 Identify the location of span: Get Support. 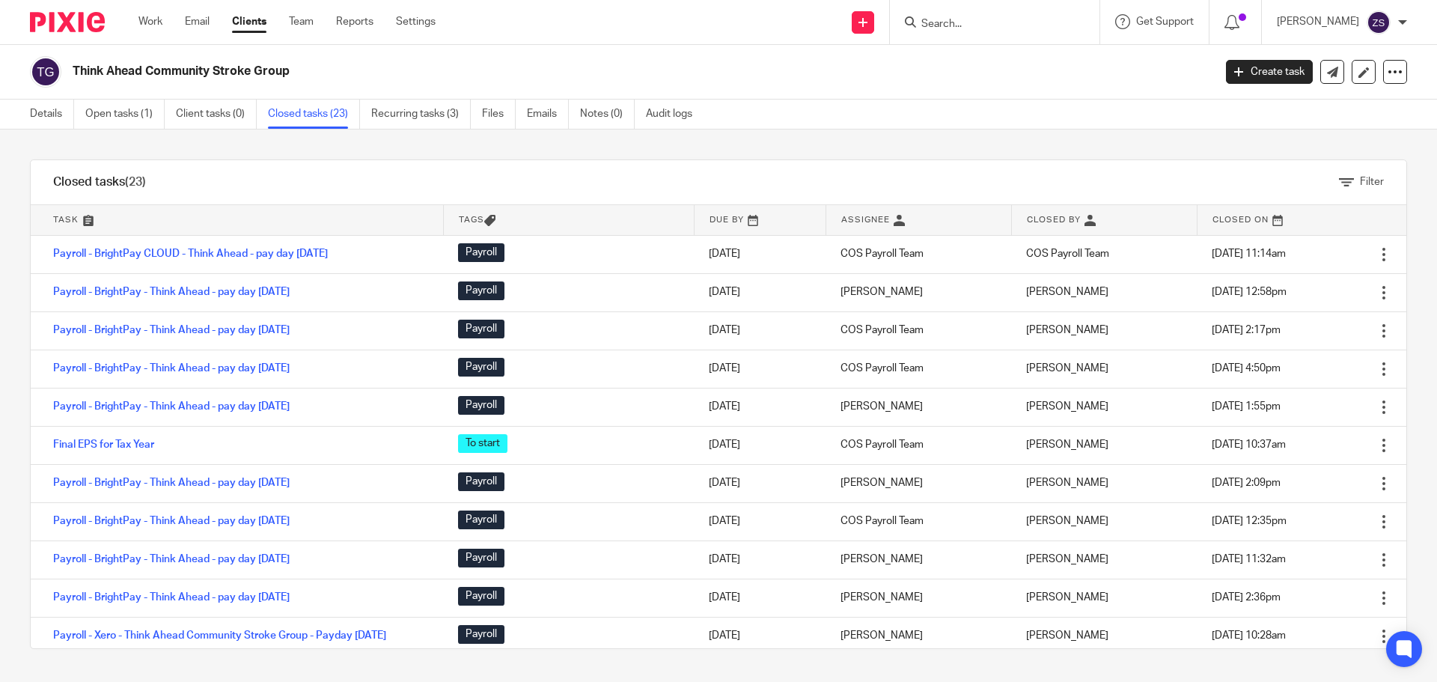
(1164, 22).